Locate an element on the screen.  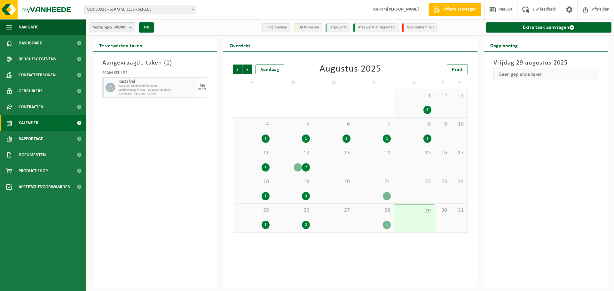
div: 3 is located at coordinates (306, 196).